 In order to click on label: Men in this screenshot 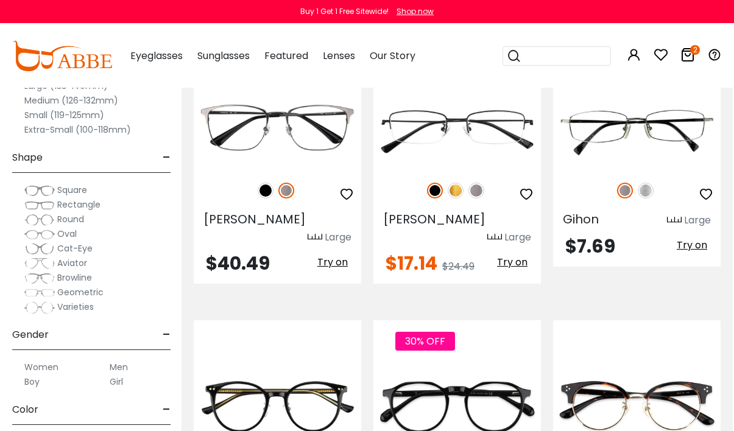, I will do `click(119, 367)`.